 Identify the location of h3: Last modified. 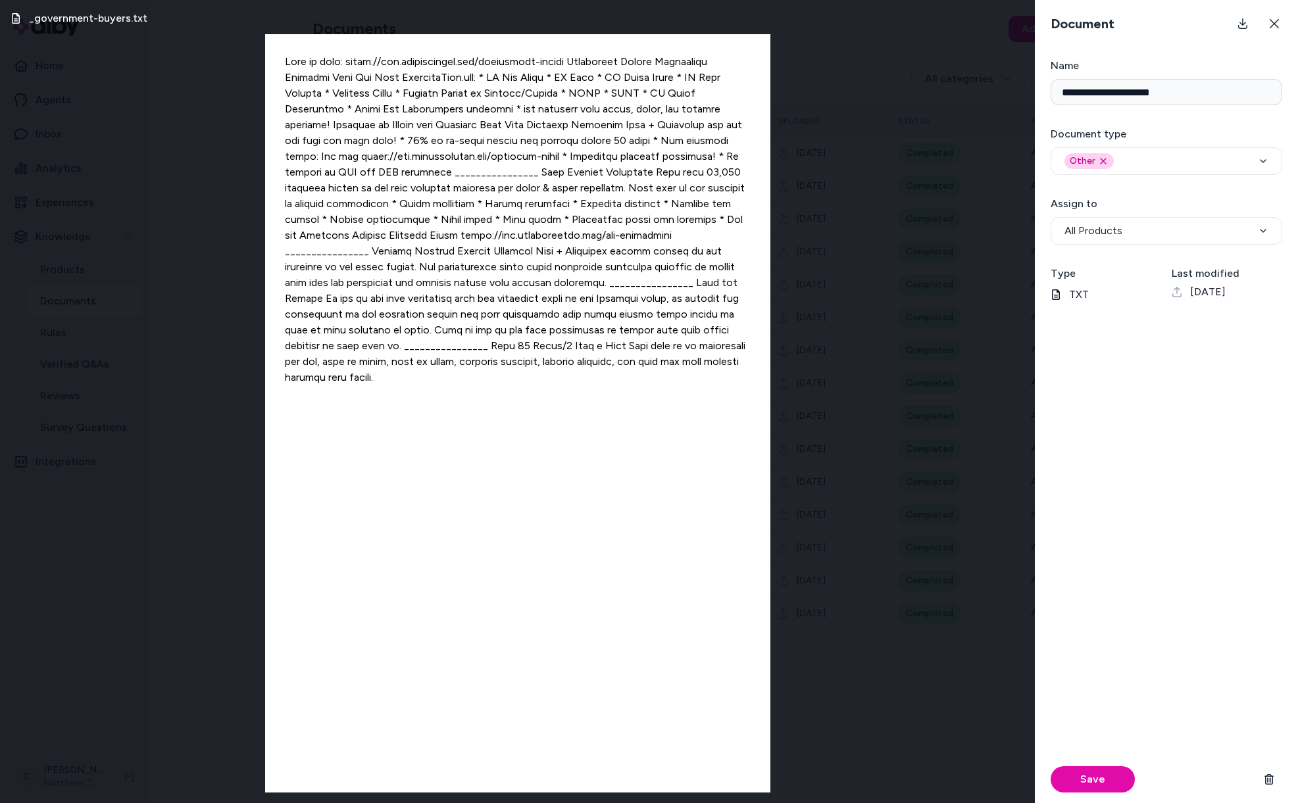
(1227, 274).